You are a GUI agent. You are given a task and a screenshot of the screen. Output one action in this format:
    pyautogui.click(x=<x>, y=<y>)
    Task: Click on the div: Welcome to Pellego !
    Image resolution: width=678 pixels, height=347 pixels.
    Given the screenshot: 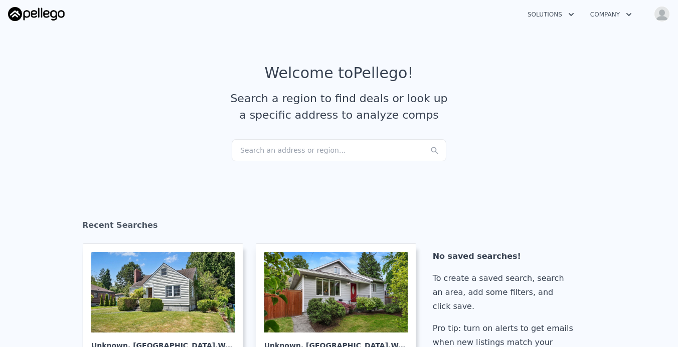 What is the action you would take?
    pyautogui.click(x=339, y=73)
    